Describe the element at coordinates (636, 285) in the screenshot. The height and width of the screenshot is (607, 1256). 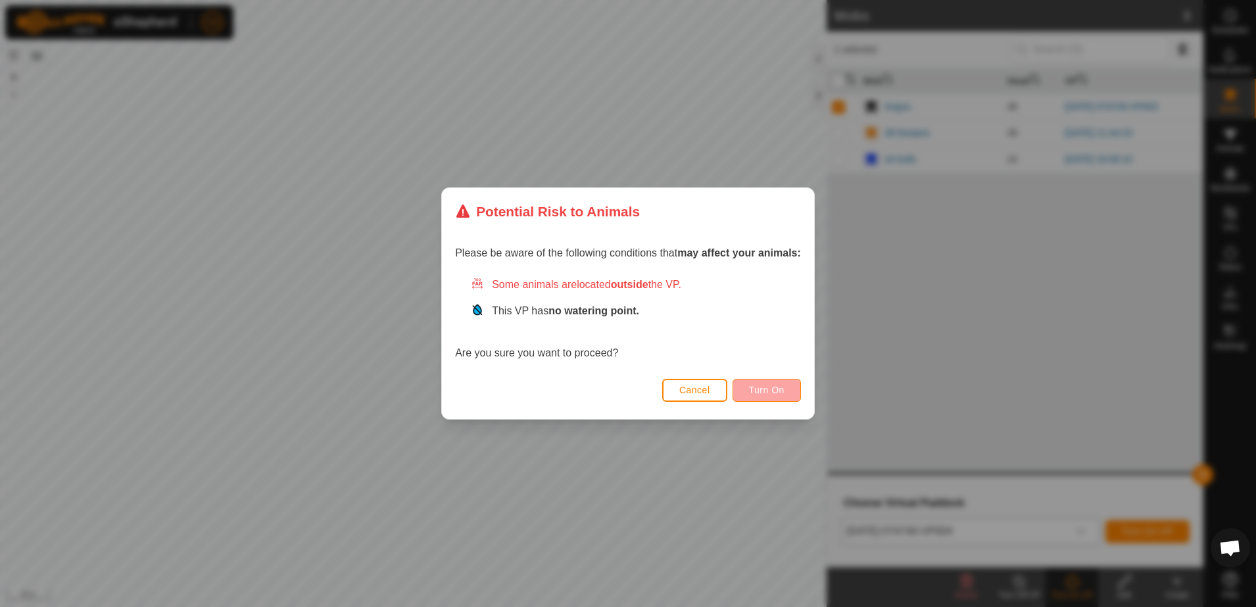
I see `div: Some animals are` at that location.